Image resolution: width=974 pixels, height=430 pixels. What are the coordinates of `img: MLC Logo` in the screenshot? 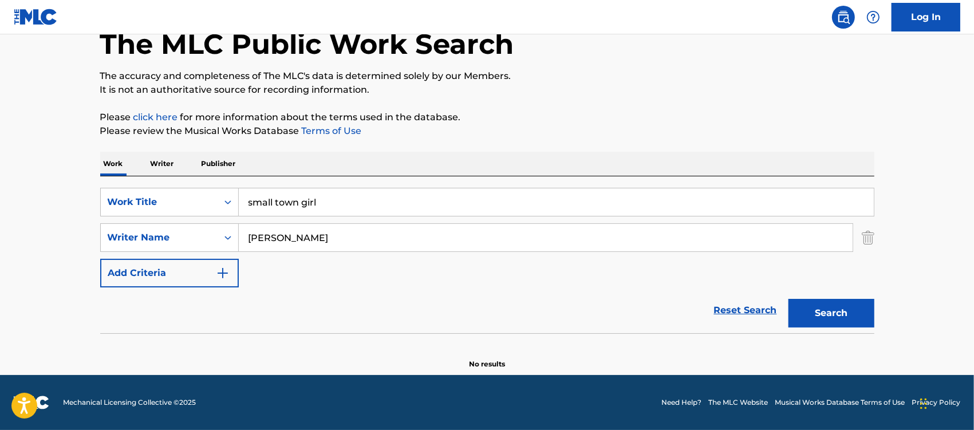 It's located at (36, 17).